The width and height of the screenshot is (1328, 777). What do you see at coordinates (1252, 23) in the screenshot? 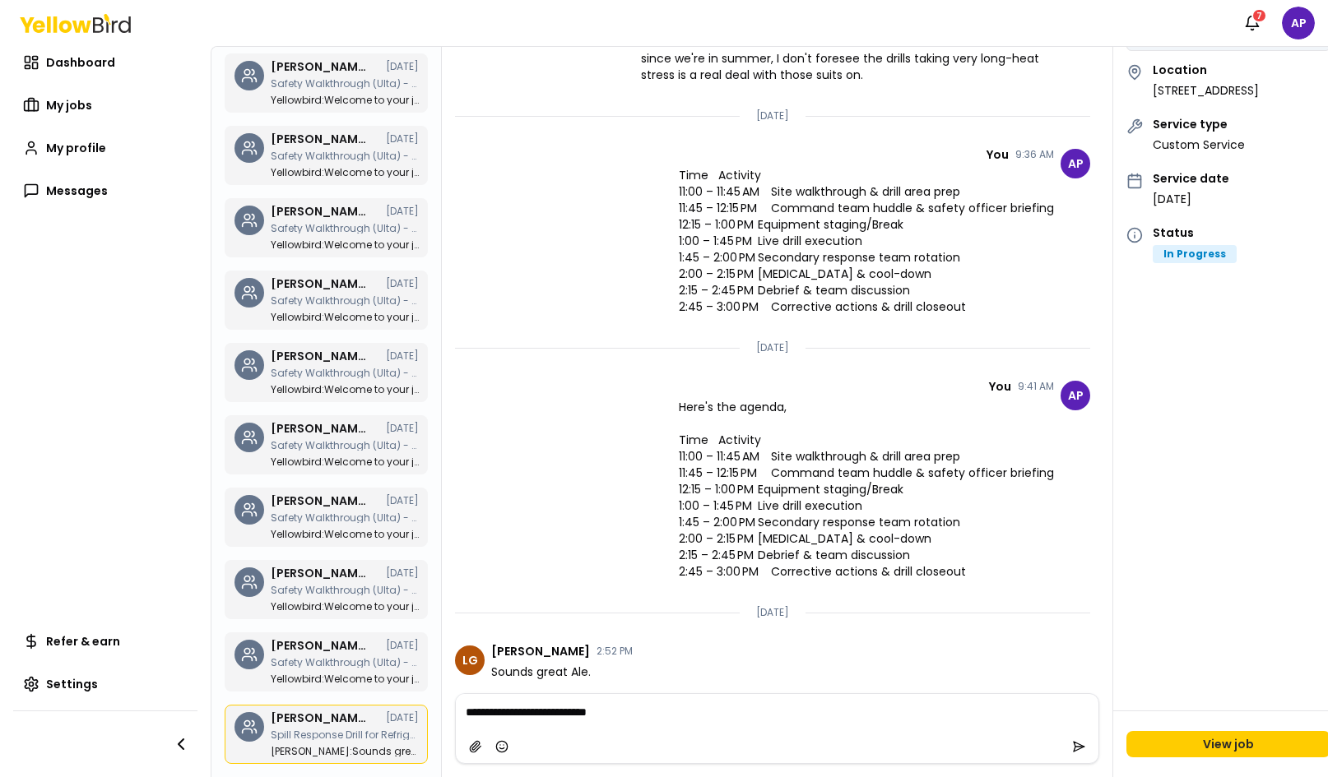
I see `button: 7` at bounding box center [1252, 23].